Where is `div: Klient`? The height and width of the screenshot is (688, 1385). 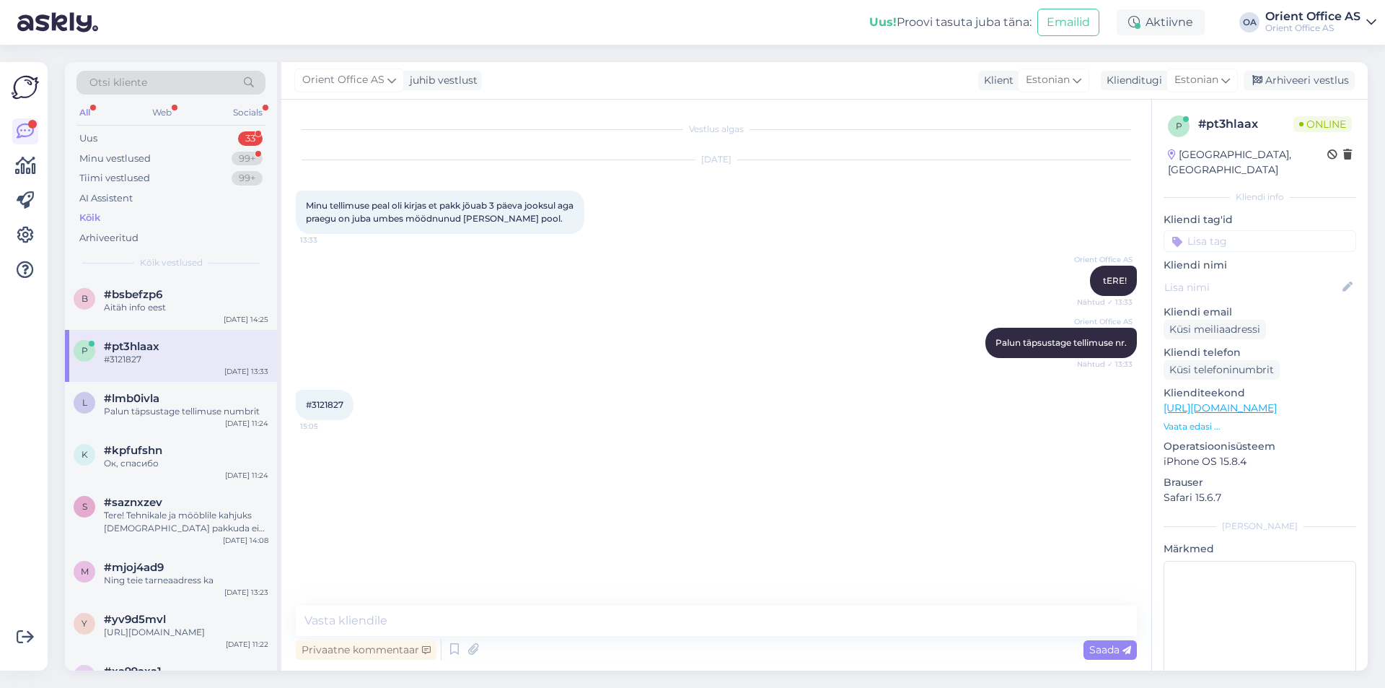 div: Klient is located at coordinates (996, 80).